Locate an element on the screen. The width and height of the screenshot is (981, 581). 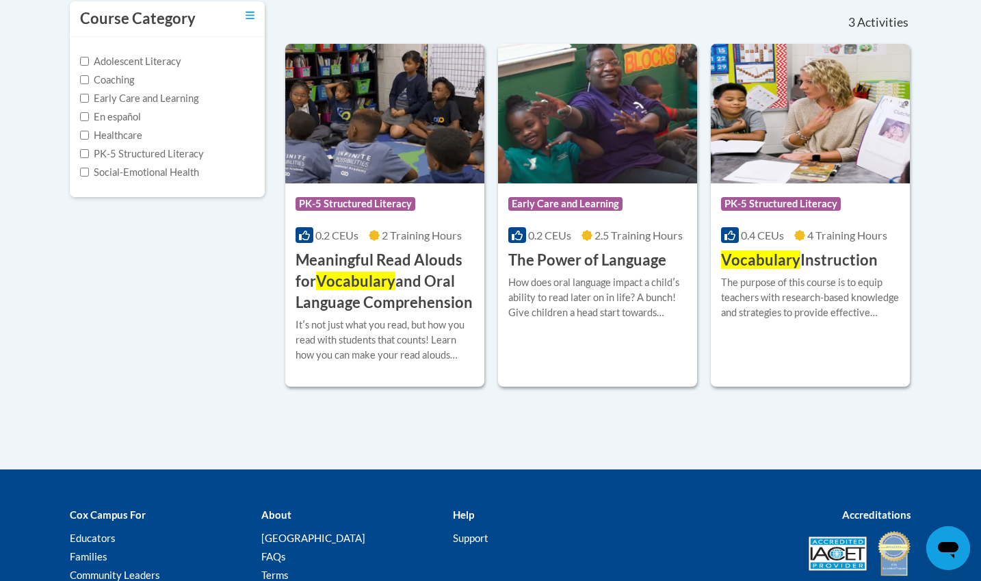
div: How does oral language impact a childʹs ability to read later on in life? A bunch! Give children ... is located at coordinates (597, 298).